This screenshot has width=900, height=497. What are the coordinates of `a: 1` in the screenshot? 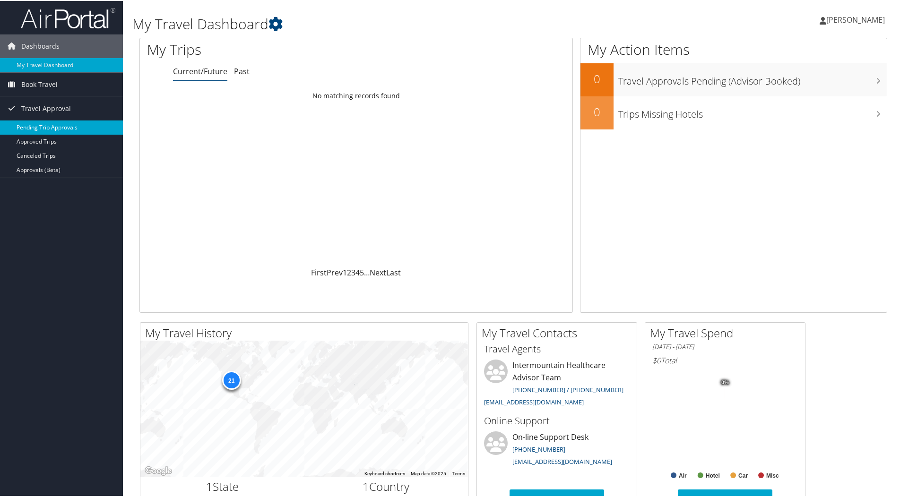 It's located at (345, 272).